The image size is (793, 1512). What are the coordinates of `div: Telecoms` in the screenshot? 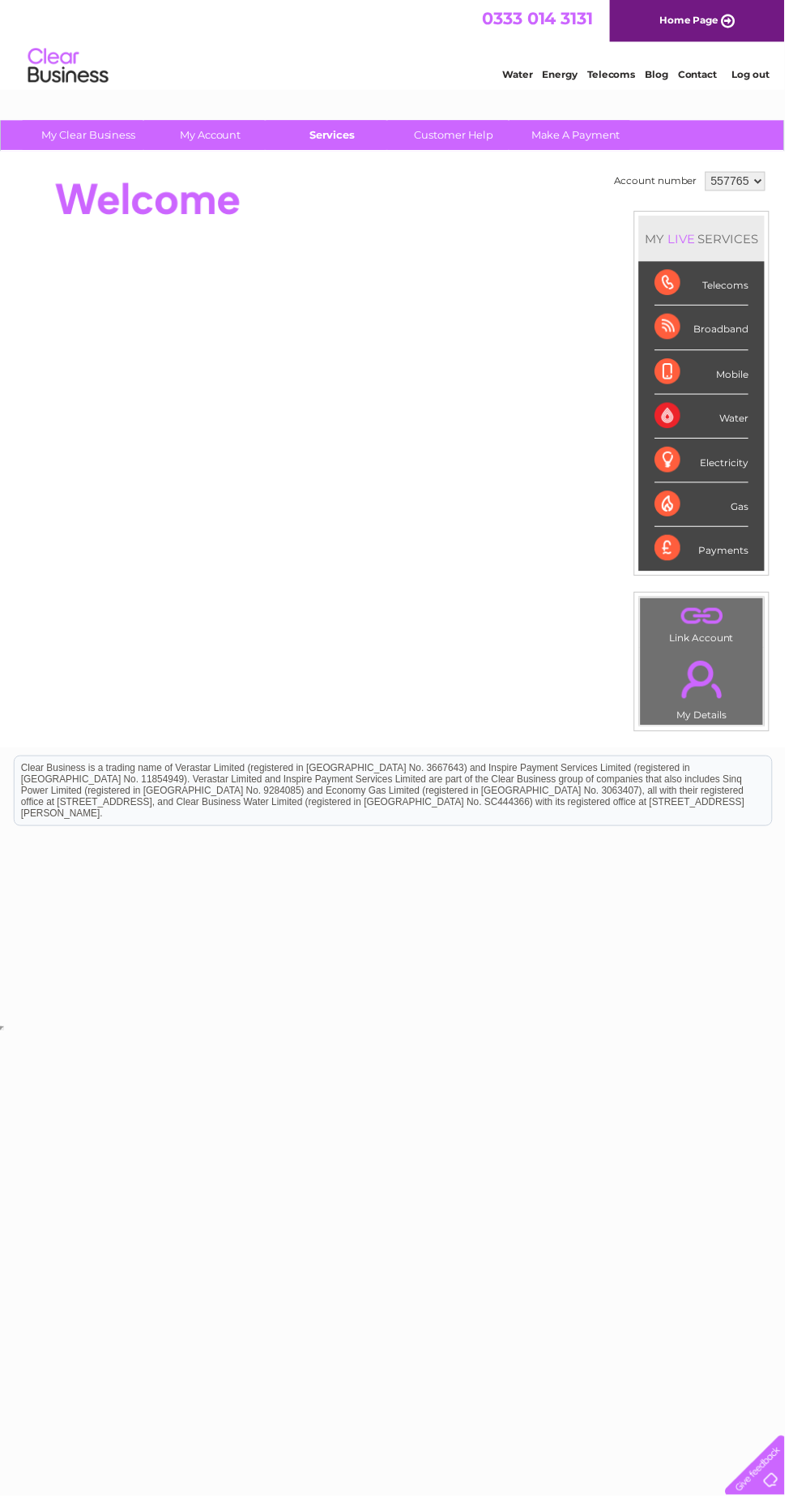 It's located at (709, 286).